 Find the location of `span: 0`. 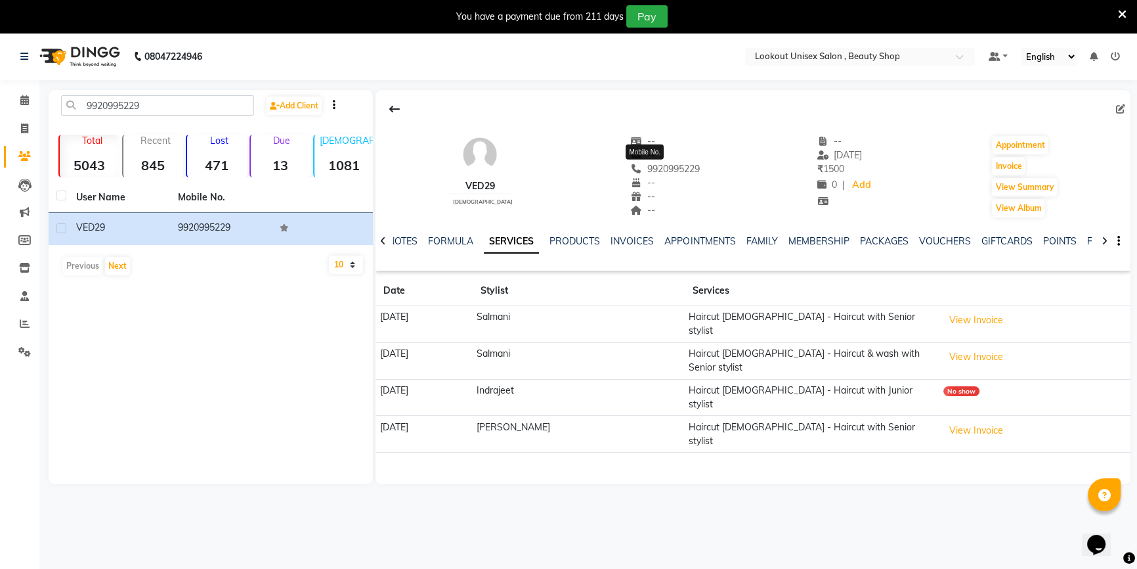

span: 0 is located at coordinates (827, 185).